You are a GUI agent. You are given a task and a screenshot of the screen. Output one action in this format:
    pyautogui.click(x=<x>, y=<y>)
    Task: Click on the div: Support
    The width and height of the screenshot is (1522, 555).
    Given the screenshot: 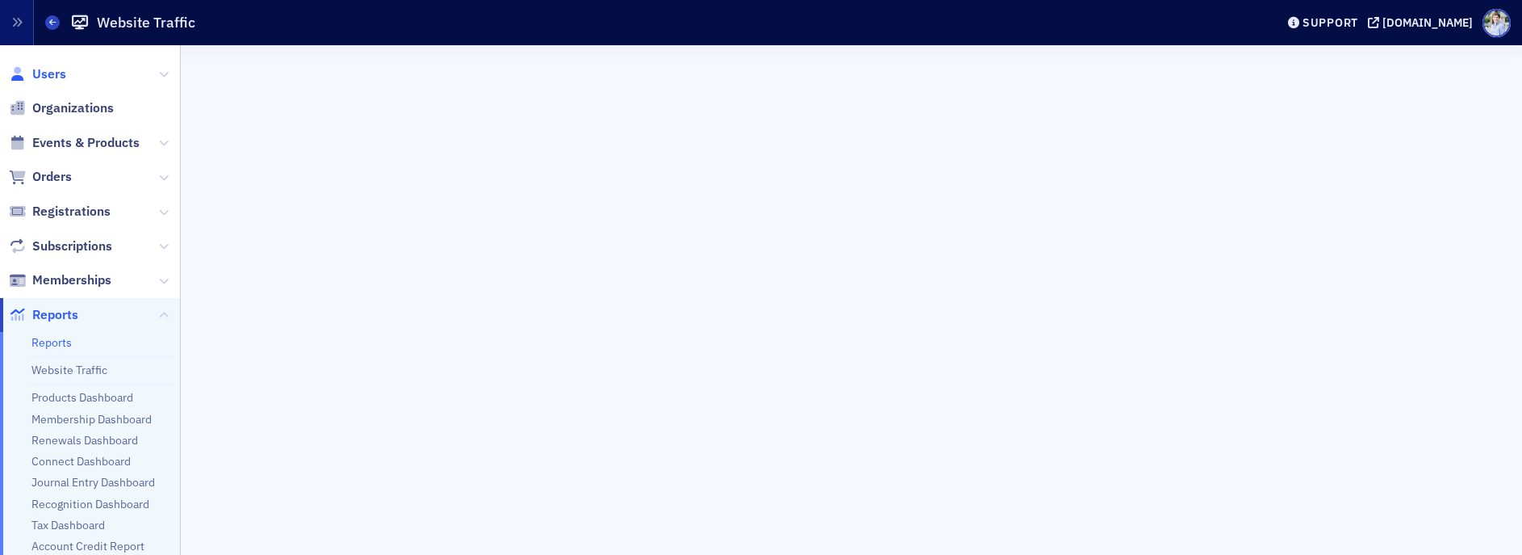 What is the action you would take?
    pyautogui.click(x=1330, y=23)
    